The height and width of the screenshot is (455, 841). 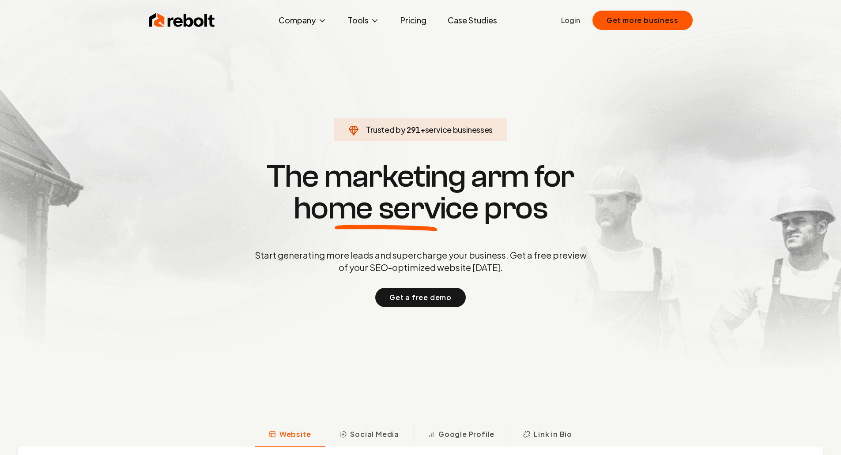 I want to click on span: Link in Bio, so click(x=553, y=434).